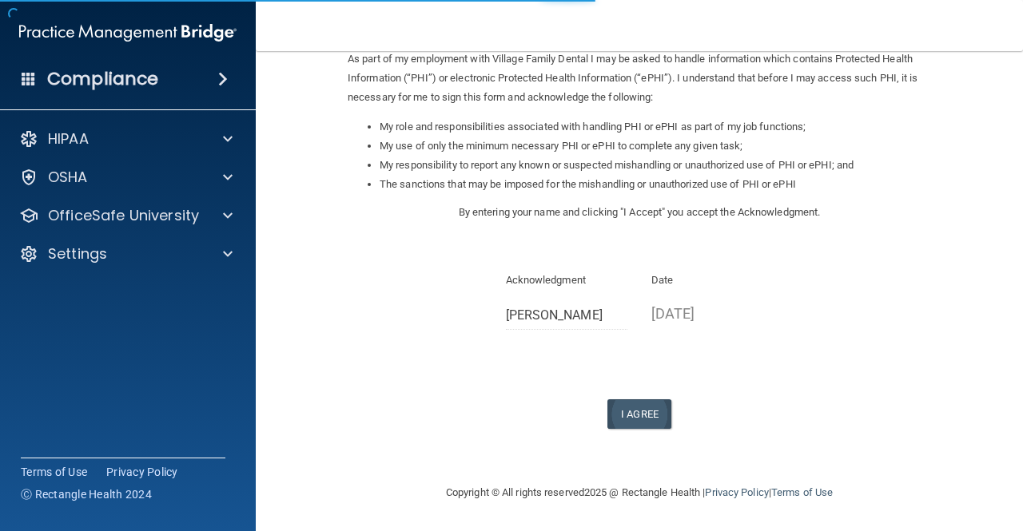  I want to click on p: HIPAA, so click(68, 139).